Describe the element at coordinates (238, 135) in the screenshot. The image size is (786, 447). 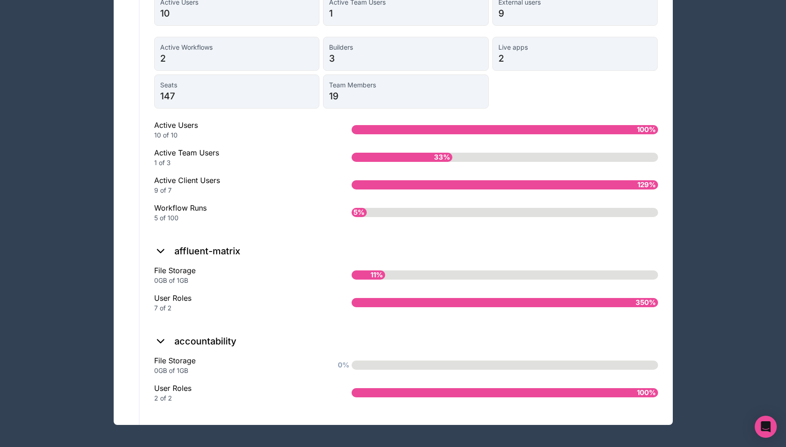
I see `div: 10 of 10` at that location.